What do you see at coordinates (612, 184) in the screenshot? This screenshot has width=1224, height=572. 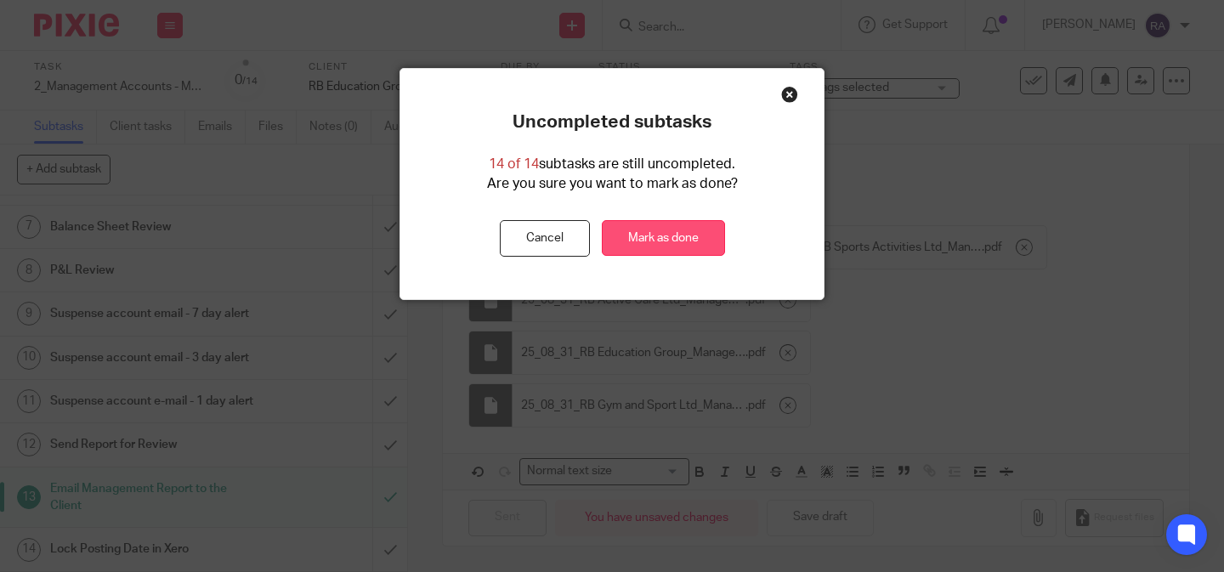 I see `p: Are you sure you want to mark as done?` at bounding box center [612, 184].